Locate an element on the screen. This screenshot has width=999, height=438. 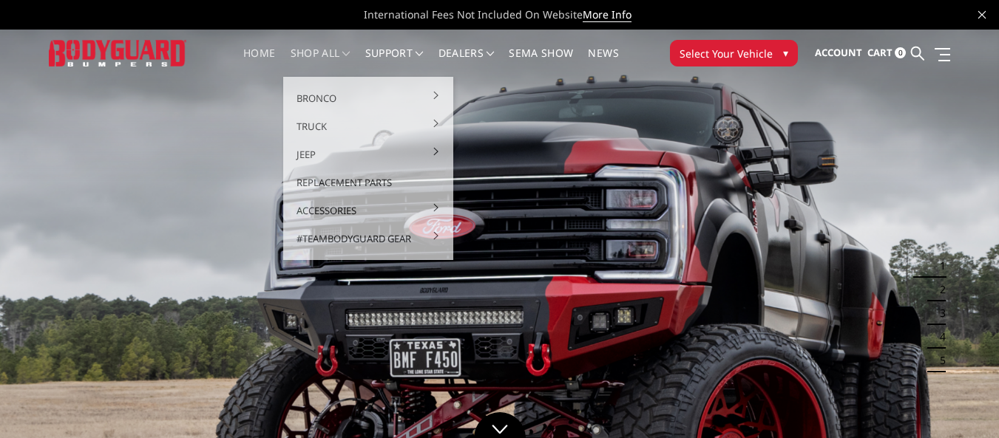
a: Support is located at coordinates (394, 62).